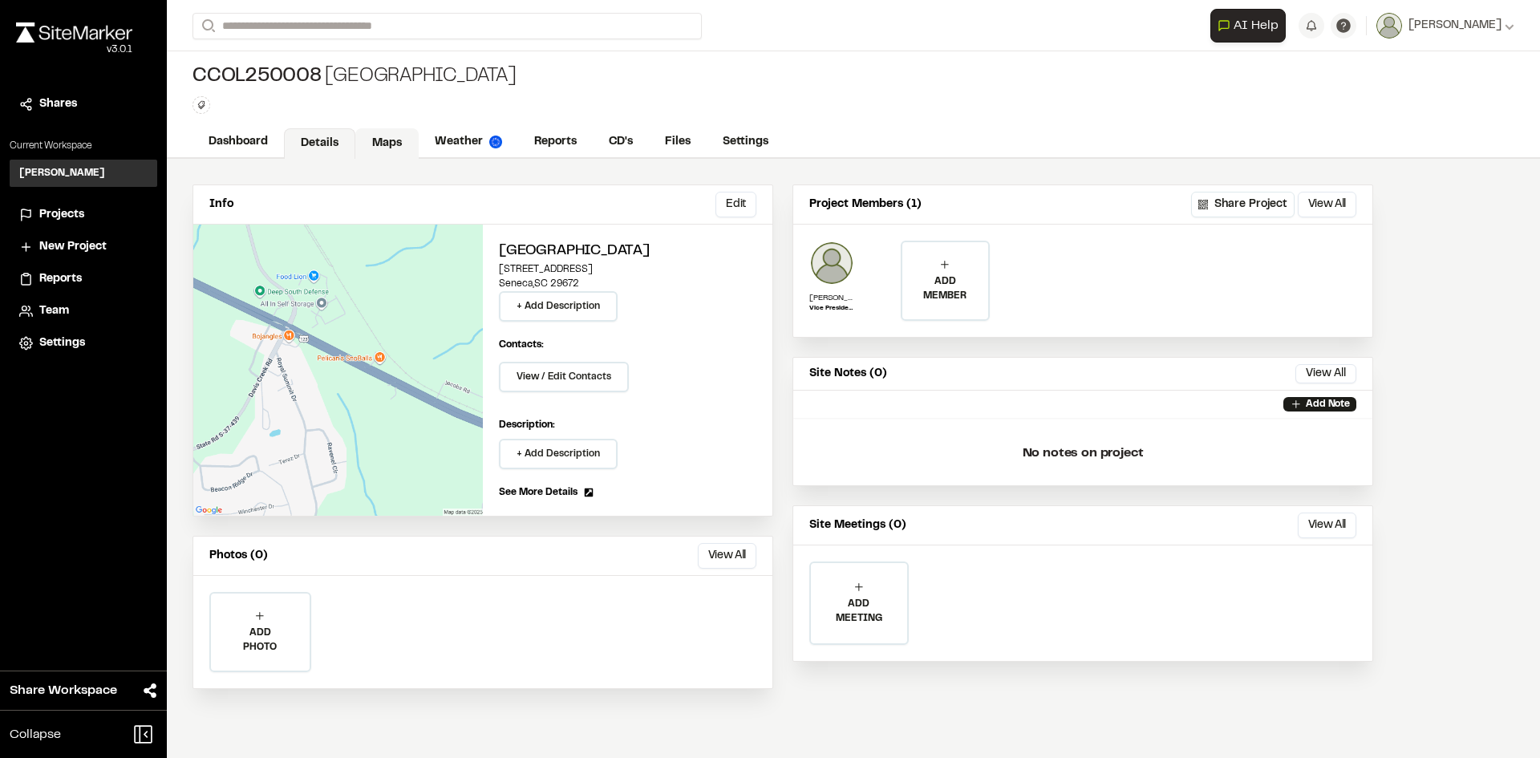  I want to click on span: See More Details, so click(538, 492).